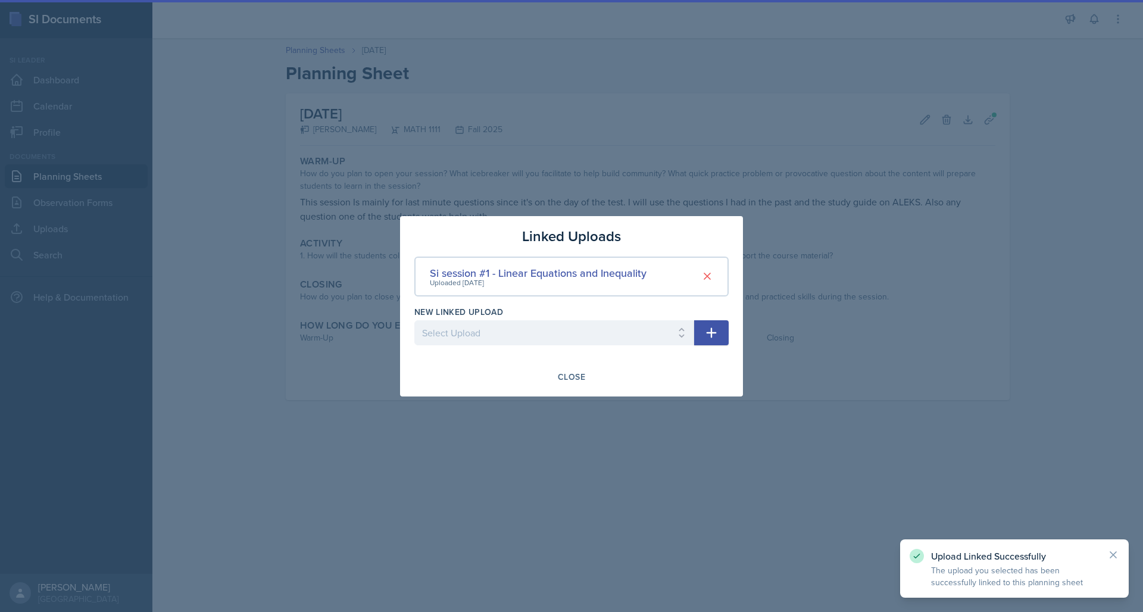 The width and height of the screenshot is (1143, 612). I want to click on button: Close, so click(571, 377).